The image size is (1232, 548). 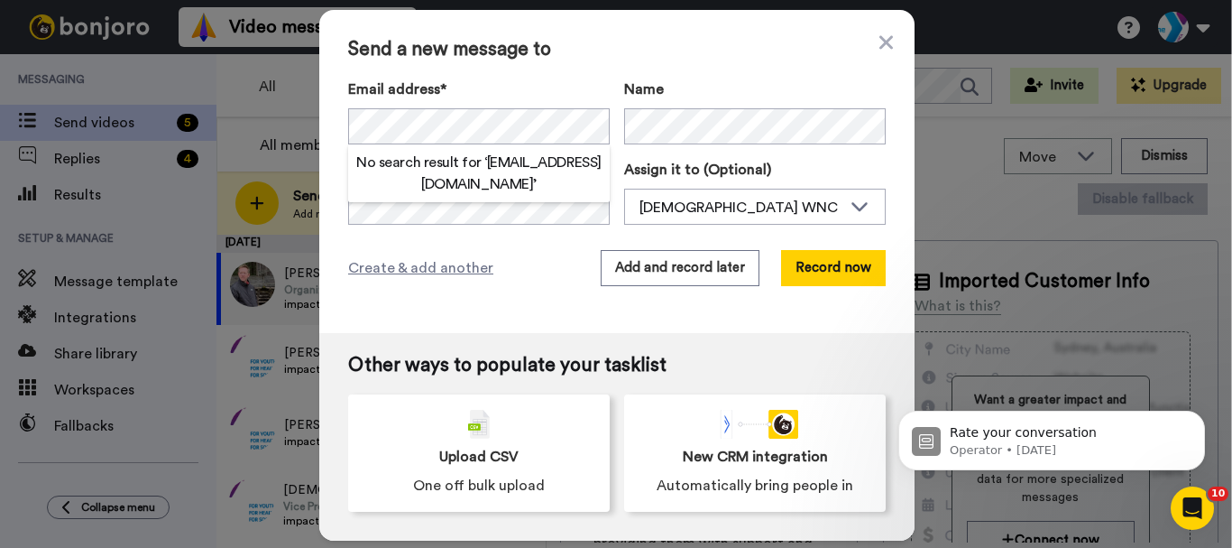 I want to click on span: Name, so click(x=644, y=89).